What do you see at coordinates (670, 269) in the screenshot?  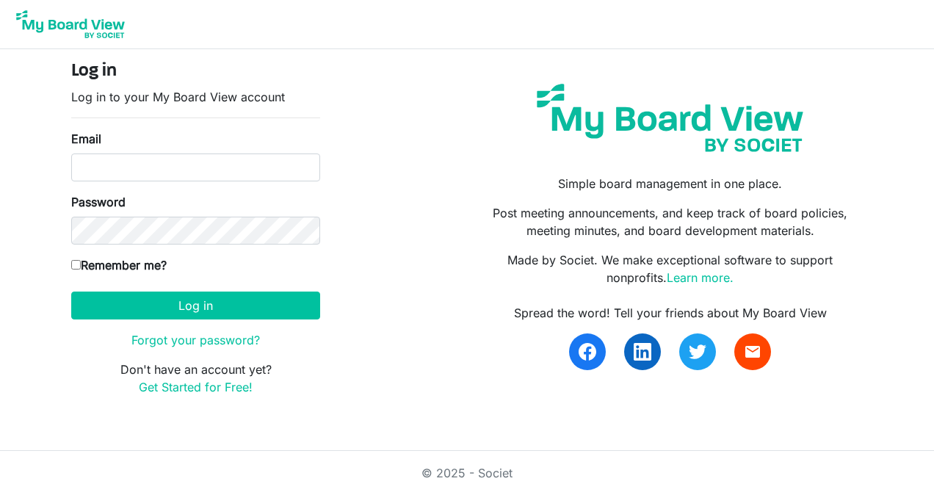 I see `p: Made by Societ. We make exceptional software to support nonprofits.` at bounding box center [670, 269].